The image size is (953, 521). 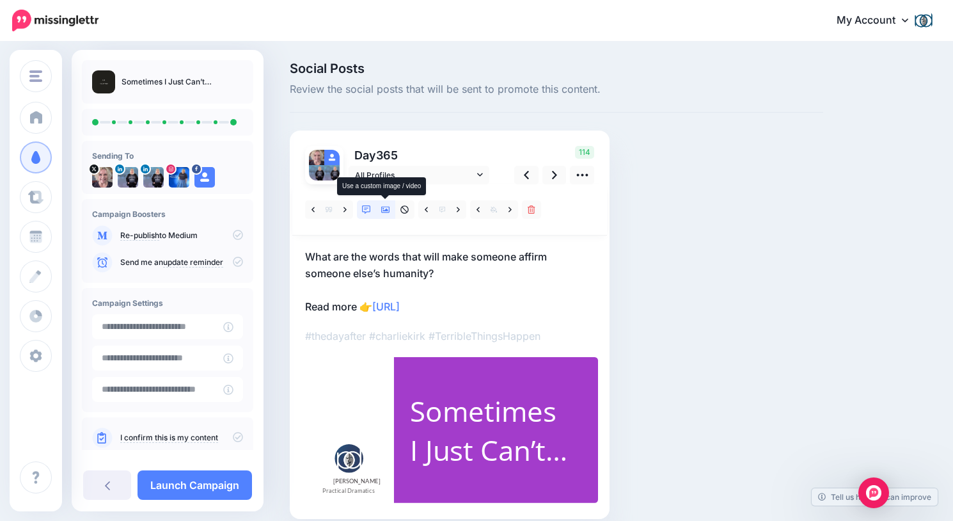 I want to click on span: Practical Dramatics, so click(x=348, y=490).